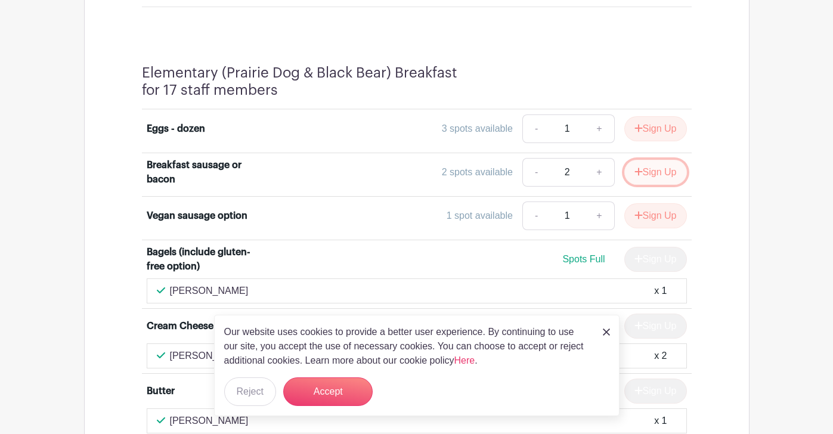 This screenshot has width=833, height=434. I want to click on div: 1 spot available, so click(479, 216).